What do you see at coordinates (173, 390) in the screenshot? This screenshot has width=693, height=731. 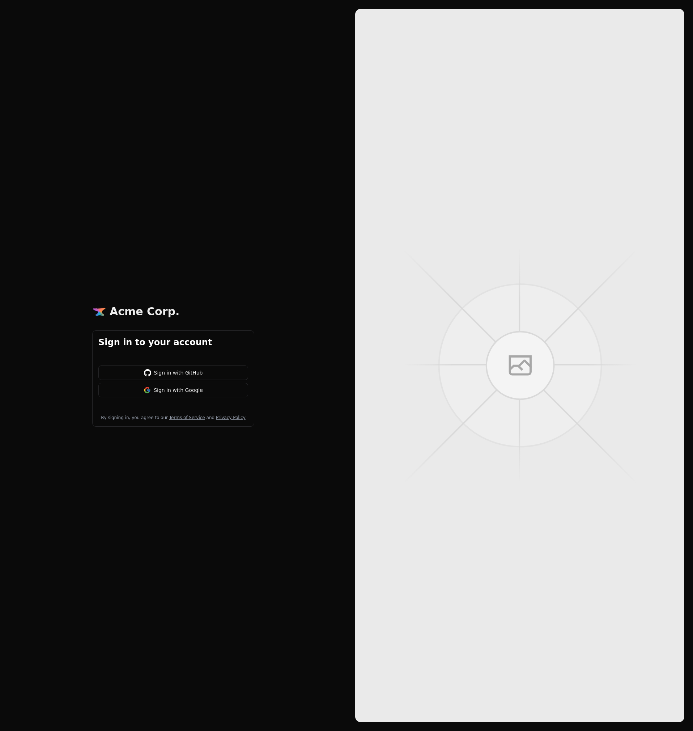 I see `button: Sign in with Google` at bounding box center [173, 390].